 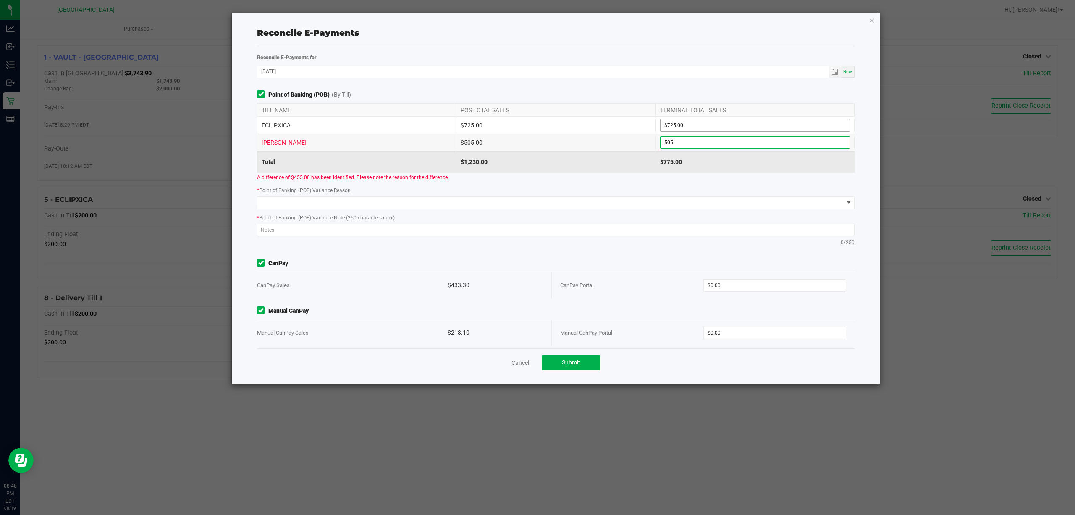 What do you see at coordinates (289, 310) in the screenshot?
I see `strong: Manual CanPay` at bounding box center [289, 310].